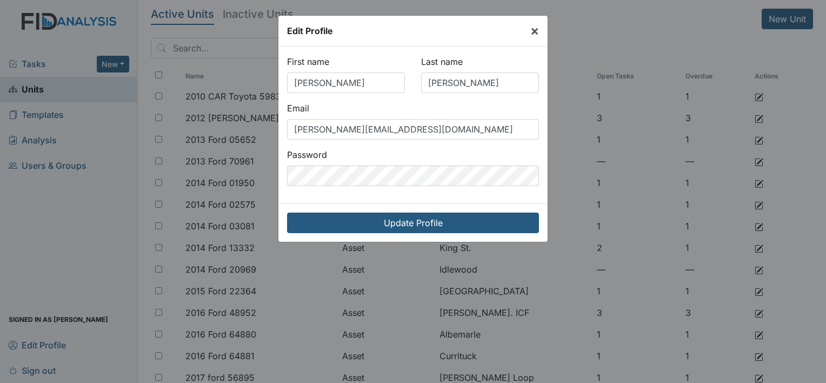 Image resolution: width=826 pixels, height=383 pixels. I want to click on label: Last name, so click(441, 62).